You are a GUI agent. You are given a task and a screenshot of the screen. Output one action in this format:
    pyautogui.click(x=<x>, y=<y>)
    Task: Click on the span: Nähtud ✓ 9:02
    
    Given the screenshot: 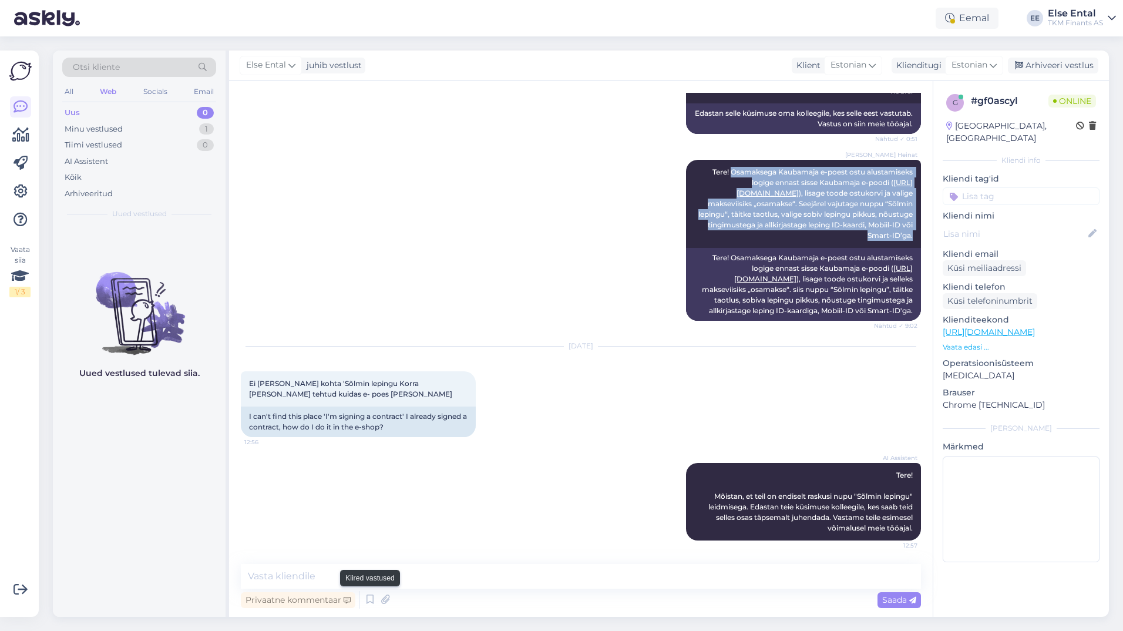 What is the action you would take?
    pyautogui.click(x=895, y=325)
    